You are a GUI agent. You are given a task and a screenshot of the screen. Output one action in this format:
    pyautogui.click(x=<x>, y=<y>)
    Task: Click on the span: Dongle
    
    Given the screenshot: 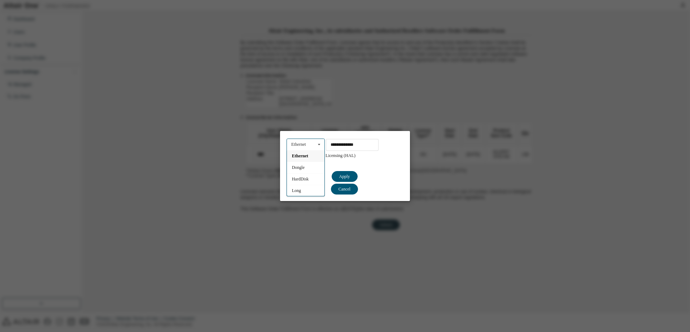 What is the action you would take?
    pyautogui.click(x=298, y=168)
    